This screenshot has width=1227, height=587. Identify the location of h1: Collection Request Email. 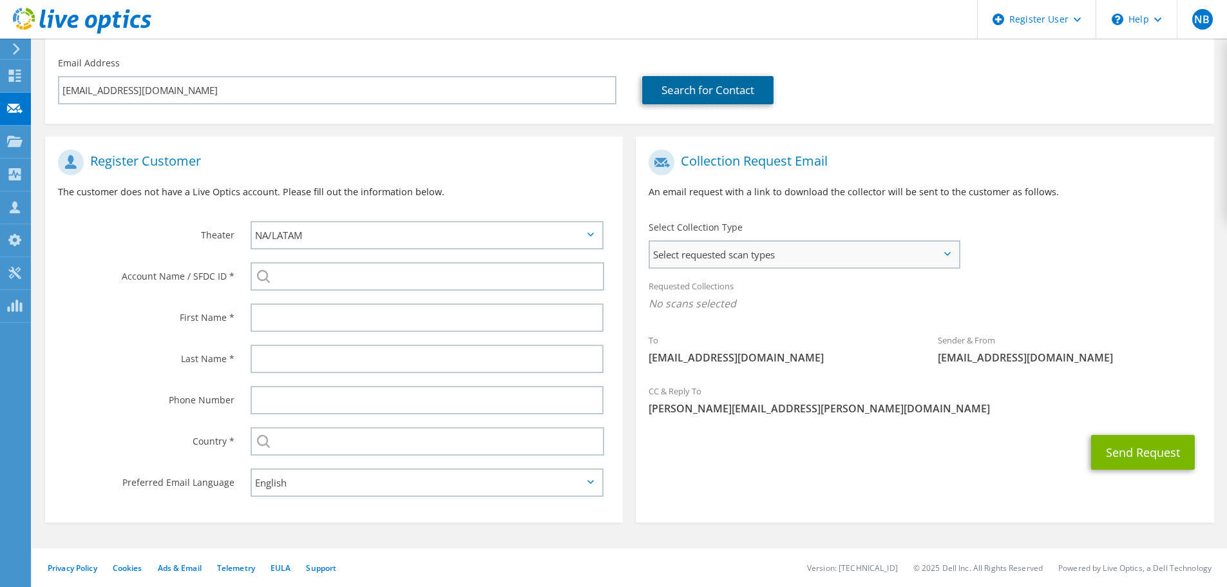
(921, 162).